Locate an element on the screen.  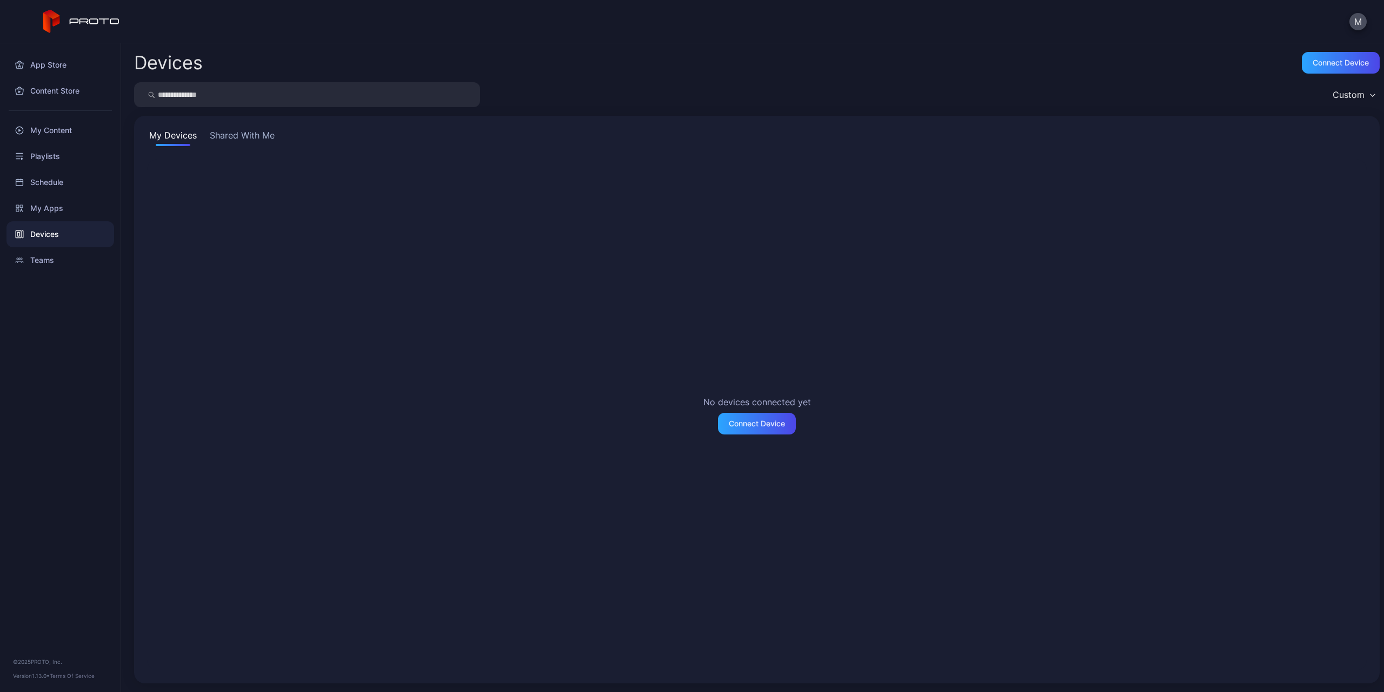
div: Content Store is located at coordinates (60, 91).